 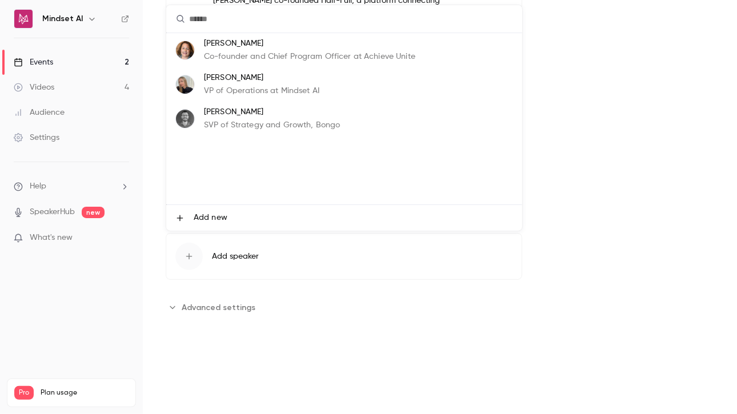 What do you see at coordinates (185, 119) in the screenshot?
I see `img: Josh Squires` at bounding box center [185, 119].